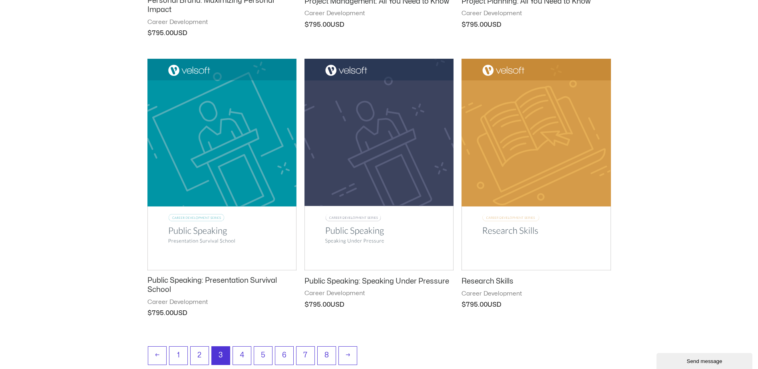  What do you see at coordinates (263, 355) in the screenshot?
I see `a: Page 5` at bounding box center [263, 355].